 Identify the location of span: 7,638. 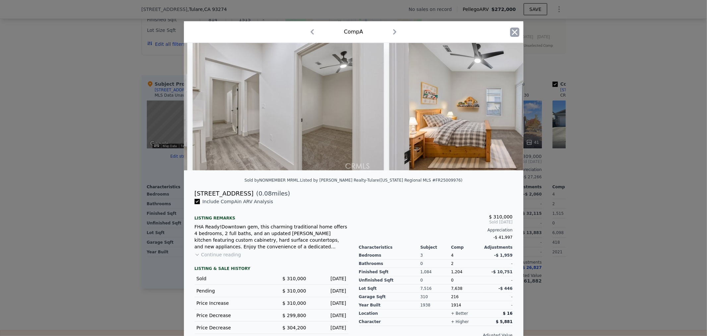
(457, 288).